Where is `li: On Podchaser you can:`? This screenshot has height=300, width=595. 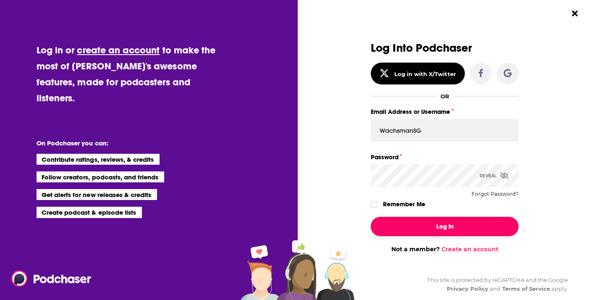
li: On Podchaser you can: is located at coordinates (121, 143).